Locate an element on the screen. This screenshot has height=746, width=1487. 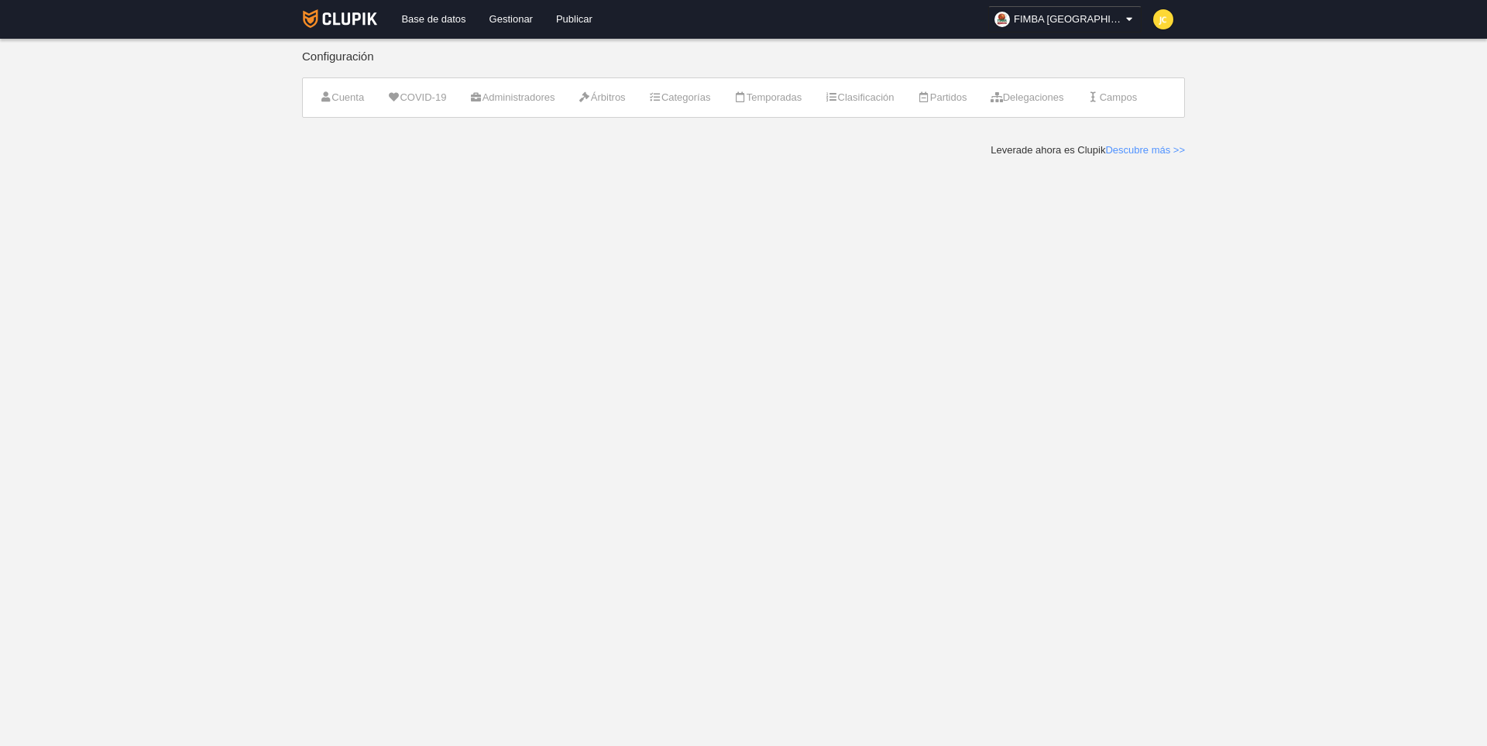
a: COVID-19 is located at coordinates (417, 98).